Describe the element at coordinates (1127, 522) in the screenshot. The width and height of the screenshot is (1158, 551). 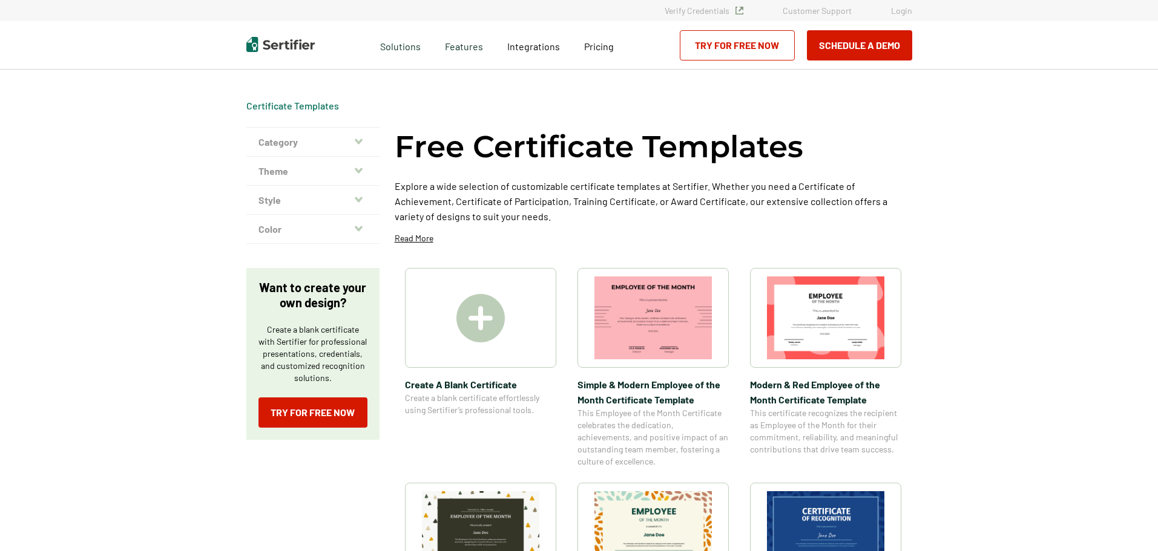
I see `div: Chat Widget` at that location.